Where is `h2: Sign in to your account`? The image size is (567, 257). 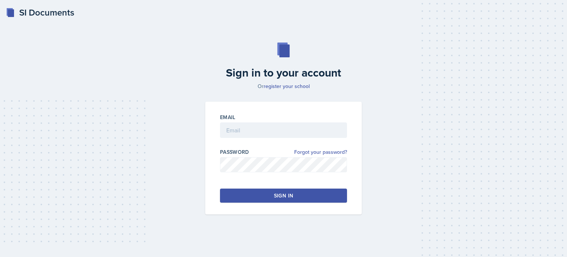 h2: Sign in to your account is located at coordinates (283, 73).